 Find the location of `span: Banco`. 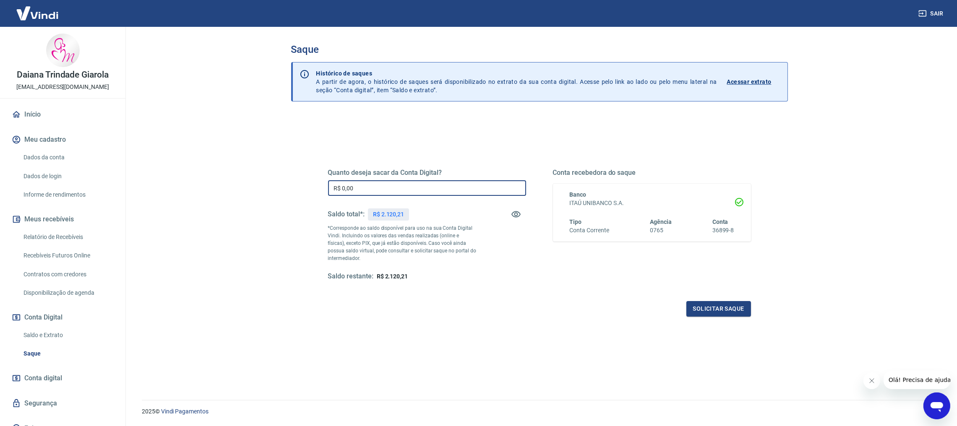

span: Banco is located at coordinates (578, 195).